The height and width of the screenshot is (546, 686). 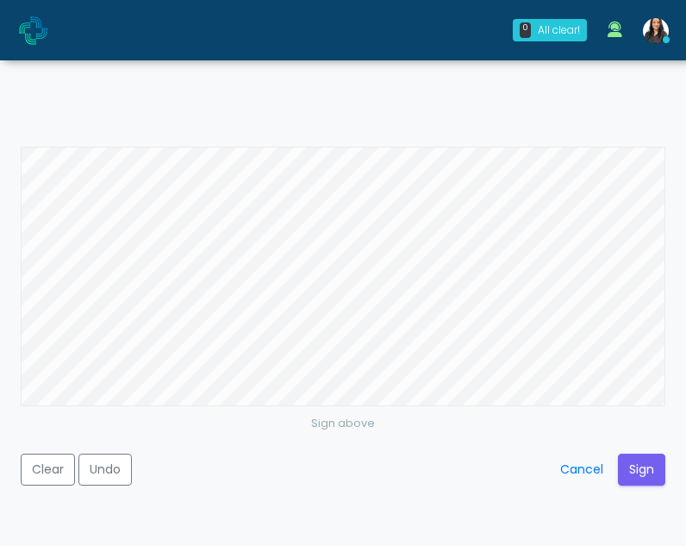 I want to click on a: 0 All clear!, so click(x=550, y=30).